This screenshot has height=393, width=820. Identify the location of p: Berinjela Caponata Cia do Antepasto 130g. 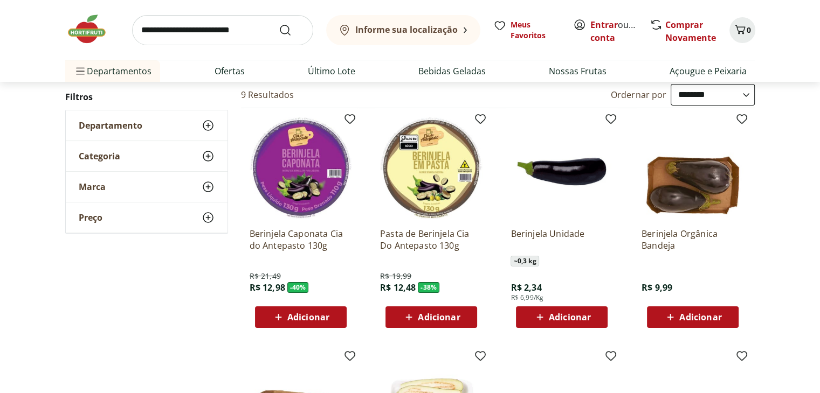
(301, 240).